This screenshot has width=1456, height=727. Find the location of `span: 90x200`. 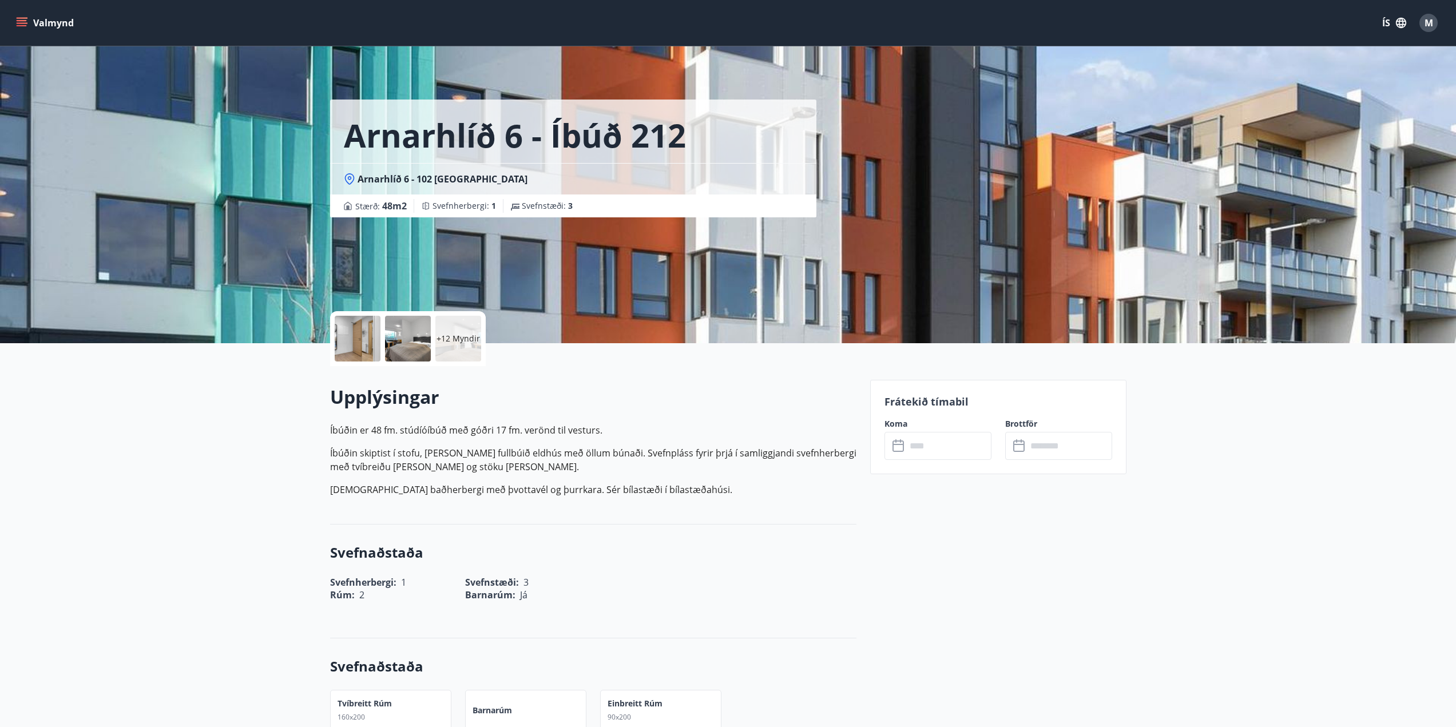

span: 90x200 is located at coordinates (619, 717).